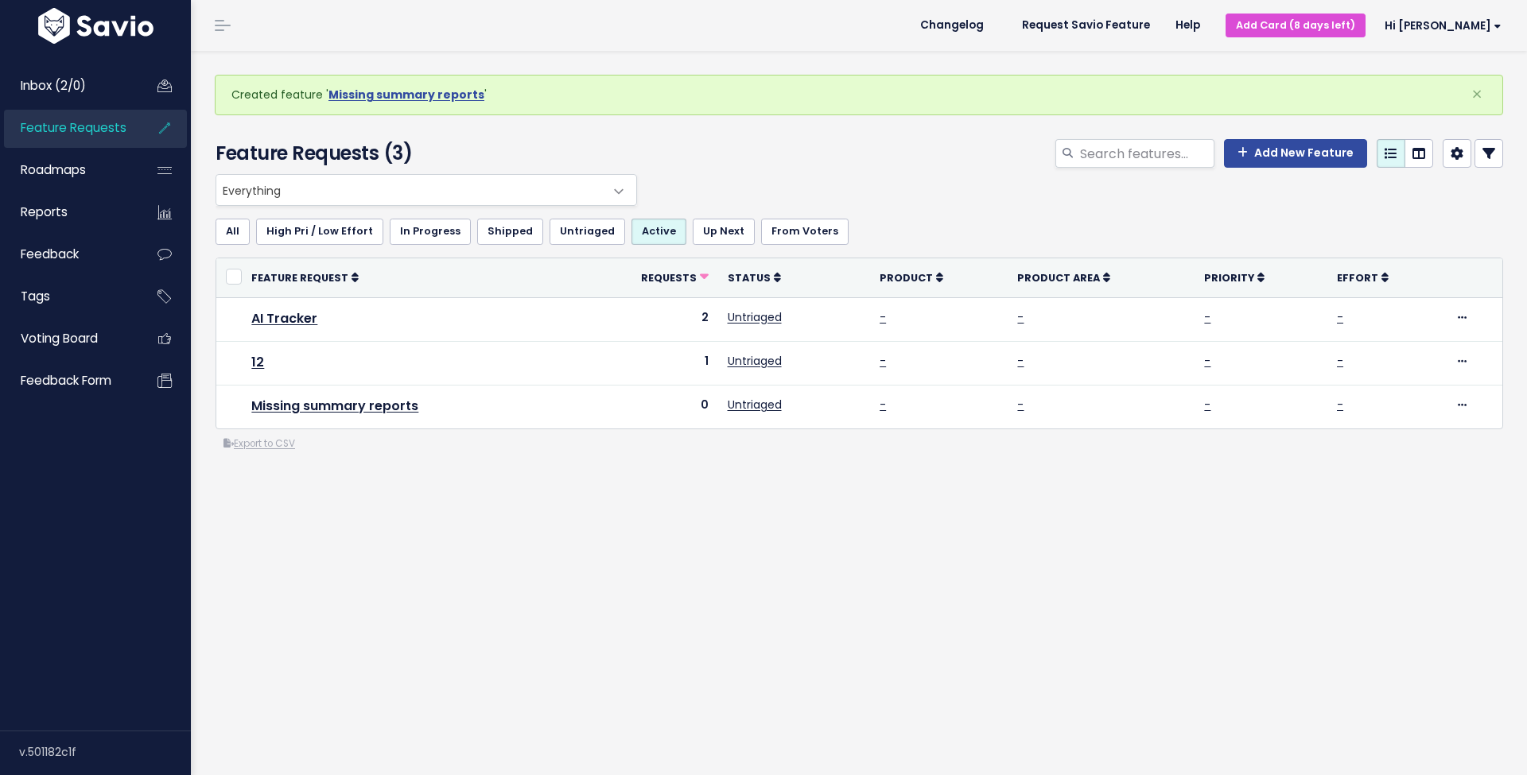  I want to click on span: Roadmaps, so click(53, 169).